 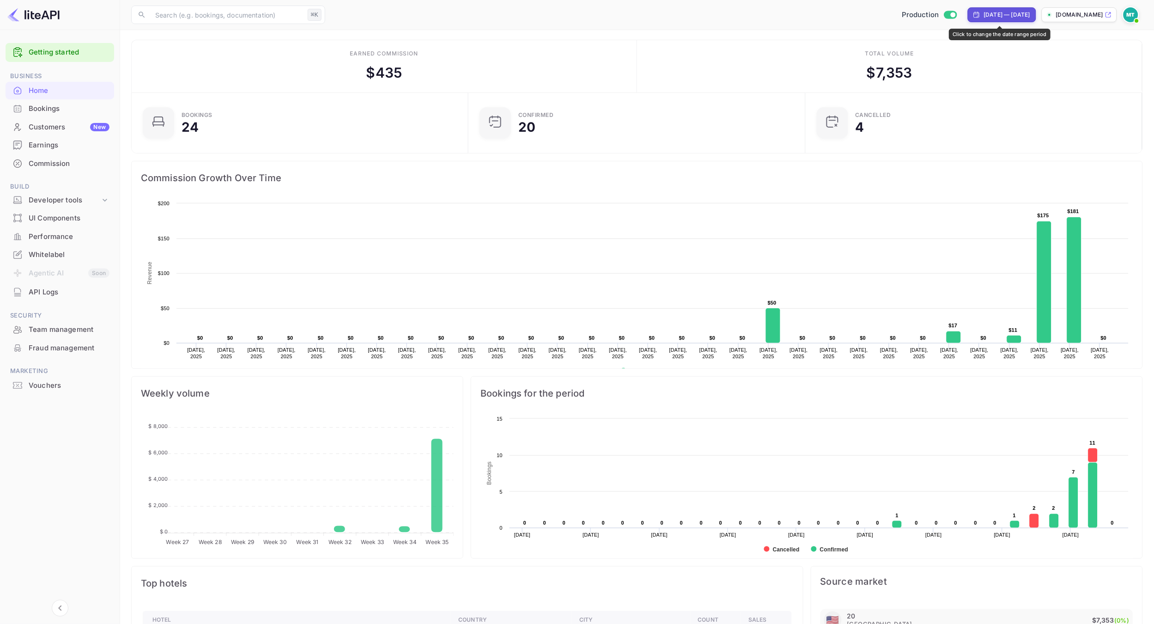 What do you see at coordinates (641, 371) in the screenshot?
I see `text: Revenue` at bounding box center [641, 371].